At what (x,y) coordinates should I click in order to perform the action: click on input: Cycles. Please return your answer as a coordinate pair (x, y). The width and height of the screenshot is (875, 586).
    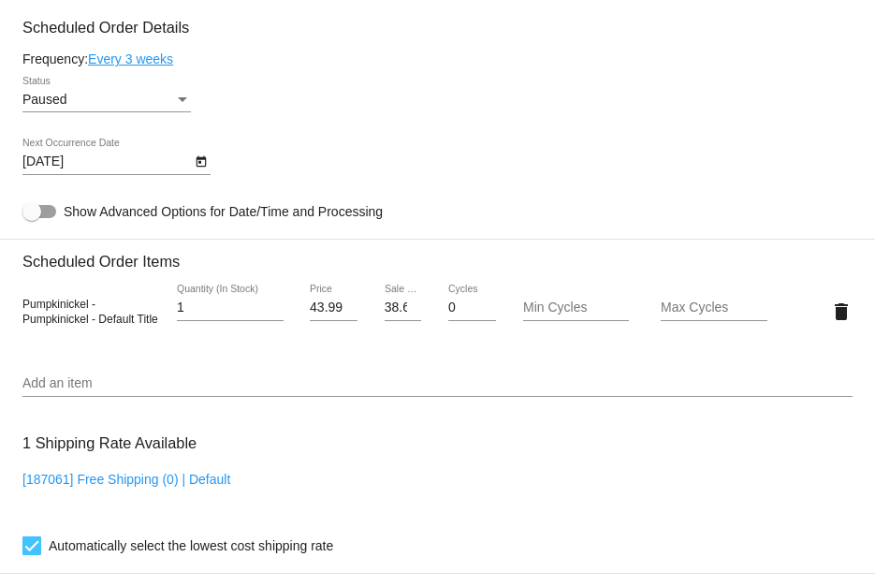
    Looking at the image, I should click on (472, 308).